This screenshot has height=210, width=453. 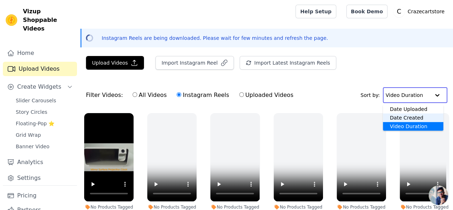 What do you see at coordinates (426, 11) in the screenshot?
I see `p: Crazecartstore` at bounding box center [426, 11].